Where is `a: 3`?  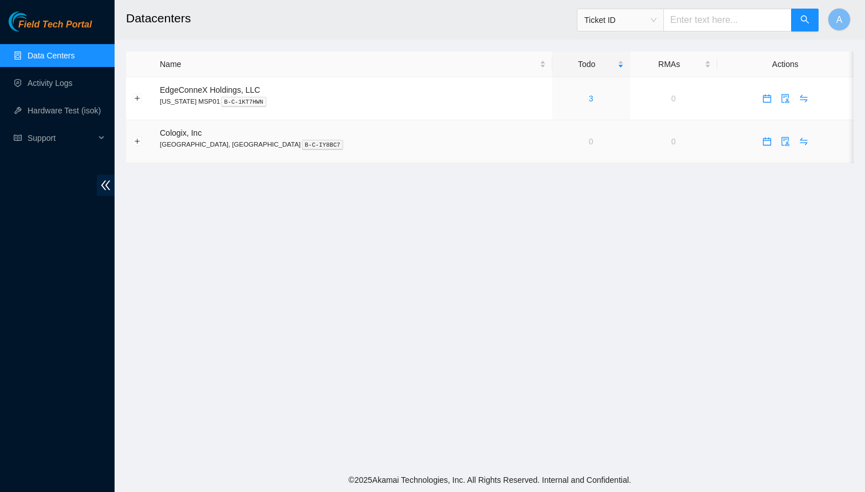
a: 3 is located at coordinates (591, 99).